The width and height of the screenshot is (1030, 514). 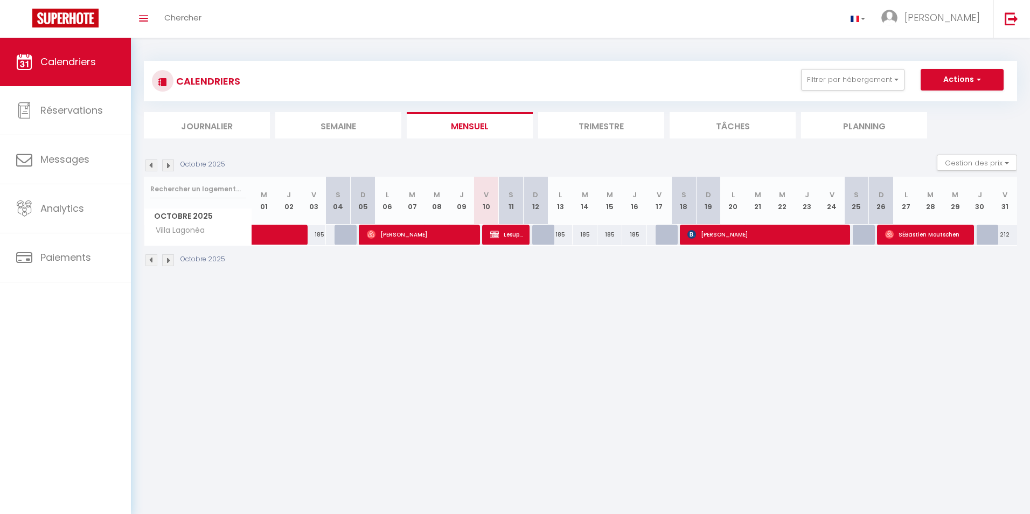 I want to click on th: 04, so click(x=338, y=200).